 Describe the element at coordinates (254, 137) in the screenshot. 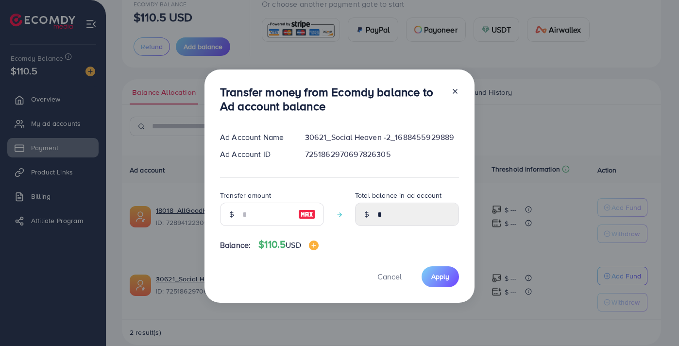

I see `div: Ad Account Name` at that location.